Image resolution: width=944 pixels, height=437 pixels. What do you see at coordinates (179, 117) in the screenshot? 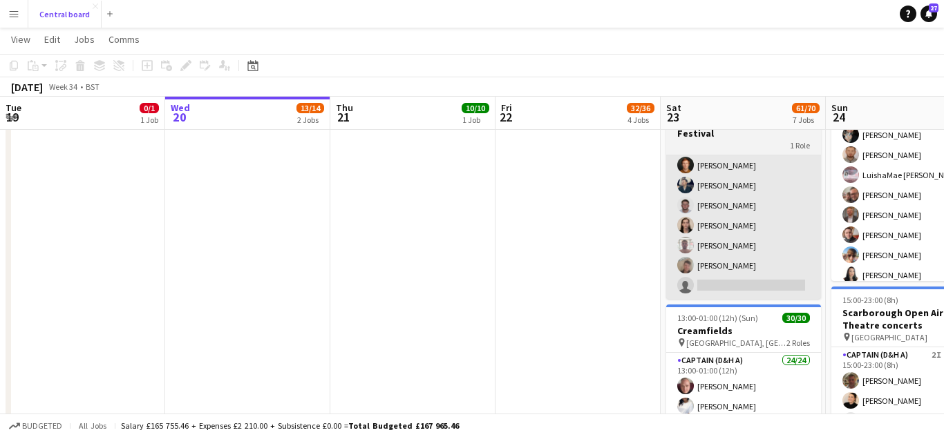
I see `span: 20` at bounding box center [179, 117].